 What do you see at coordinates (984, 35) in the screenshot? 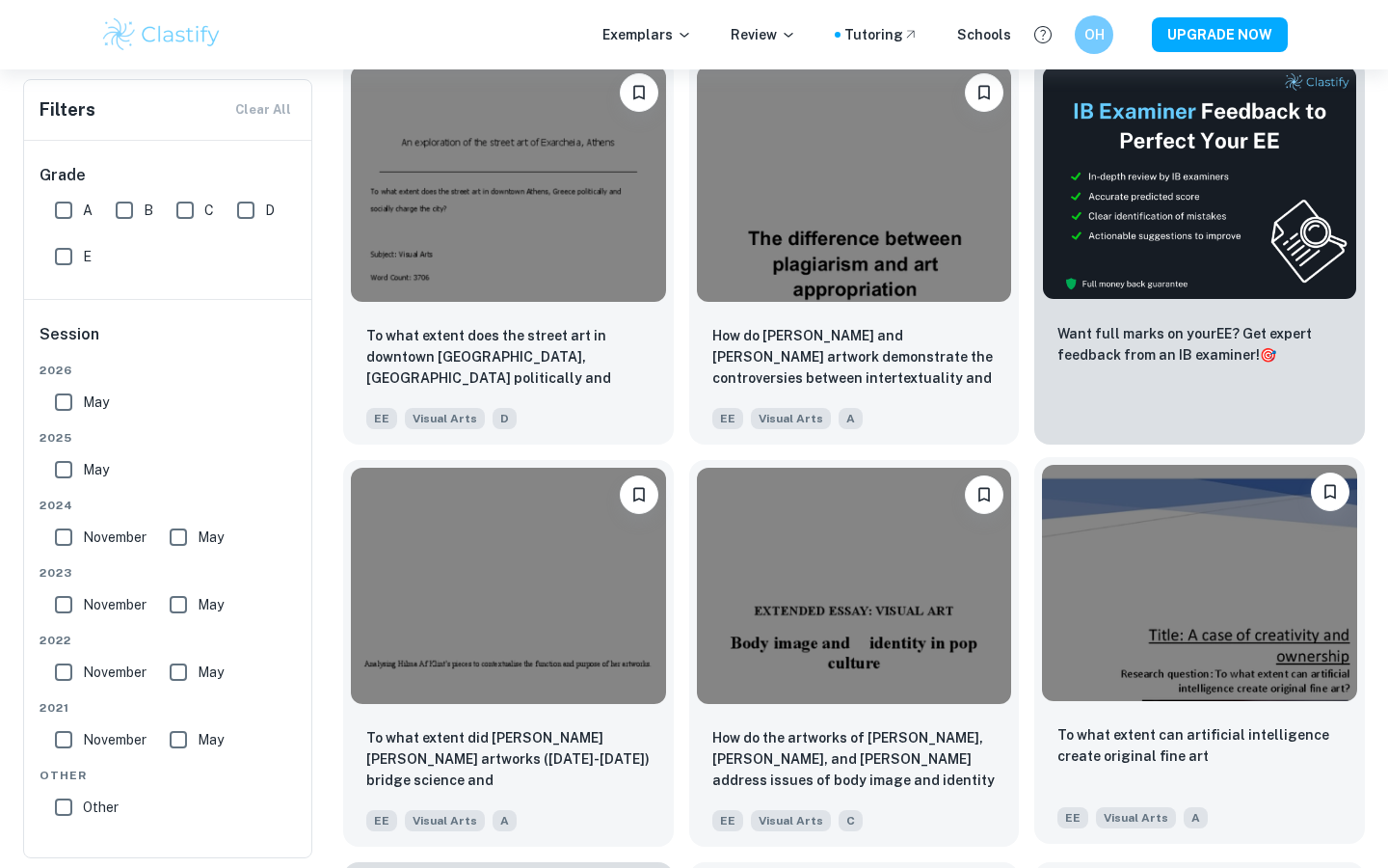
I see `a: Schools` at bounding box center [984, 35].